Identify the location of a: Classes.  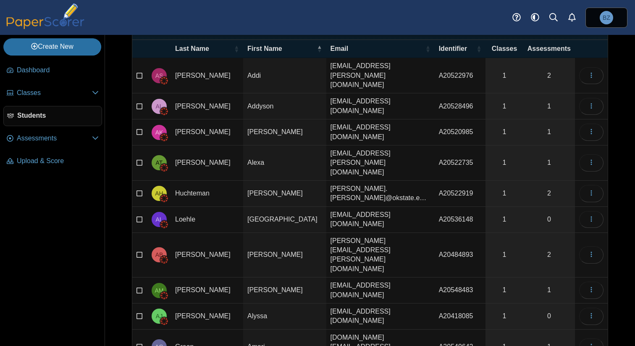
(52, 93).